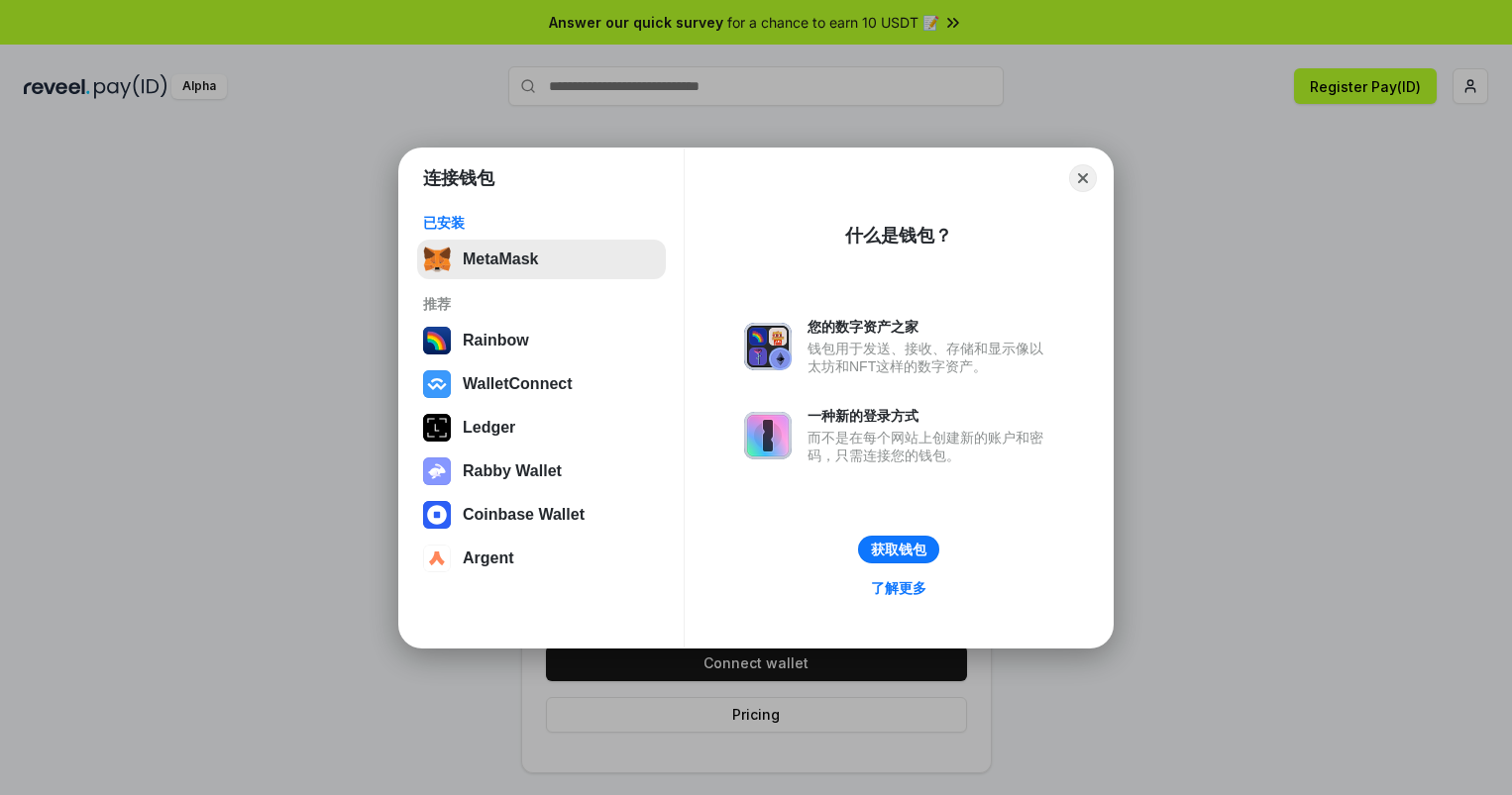  What do you see at coordinates (488, 559) in the screenshot?
I see `div: Argent` at bounding box center [488, 559].